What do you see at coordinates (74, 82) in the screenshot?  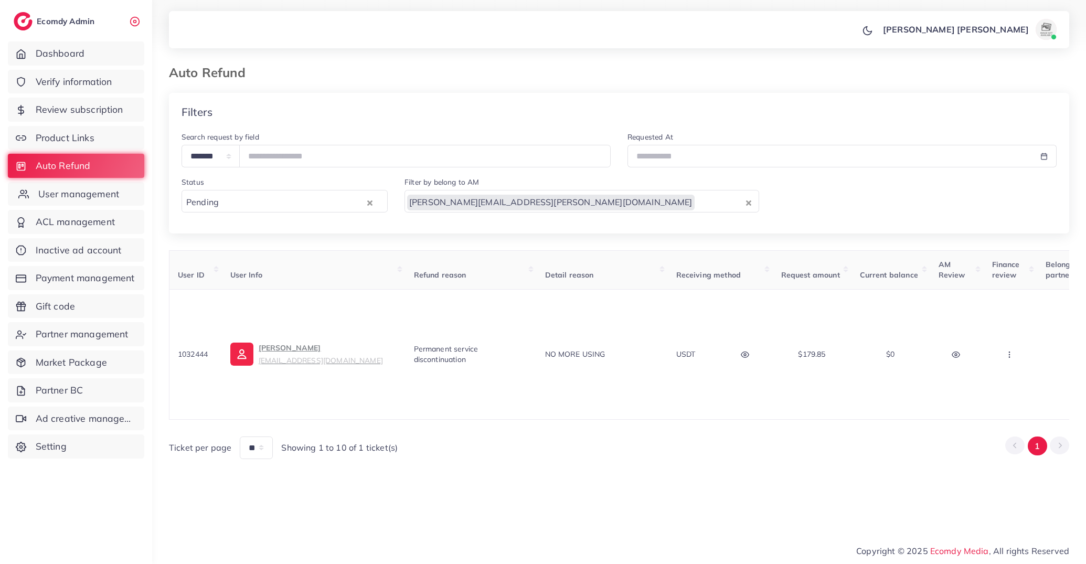 I see `span: Verify information` at bounding box center [74, 82].